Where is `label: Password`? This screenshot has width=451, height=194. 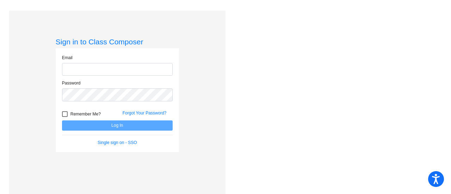
label: Password is located at coordinates (71, 83).